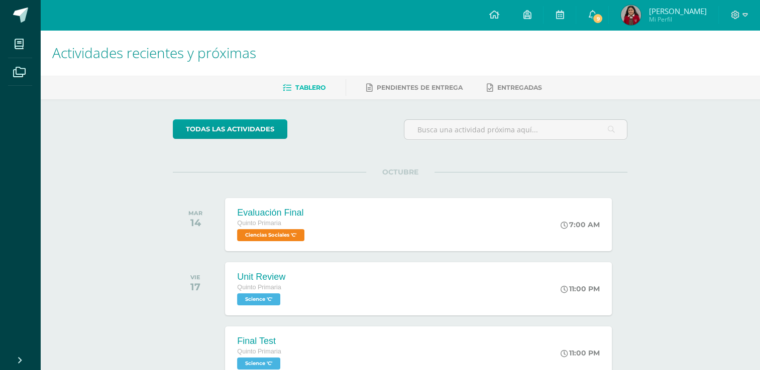  What do you see at coordinates (597, 19) in the screenshot?
I see `span: 9` at bounding box center [597, 19].